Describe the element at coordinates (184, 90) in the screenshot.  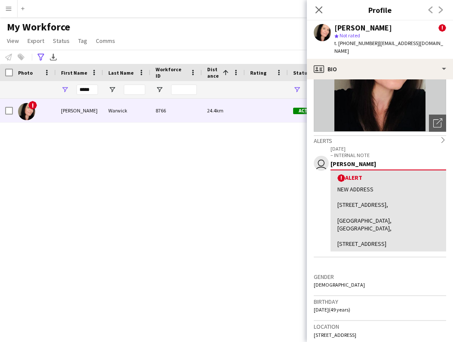
I see `input: Workforce ID Filter Input` at that location.